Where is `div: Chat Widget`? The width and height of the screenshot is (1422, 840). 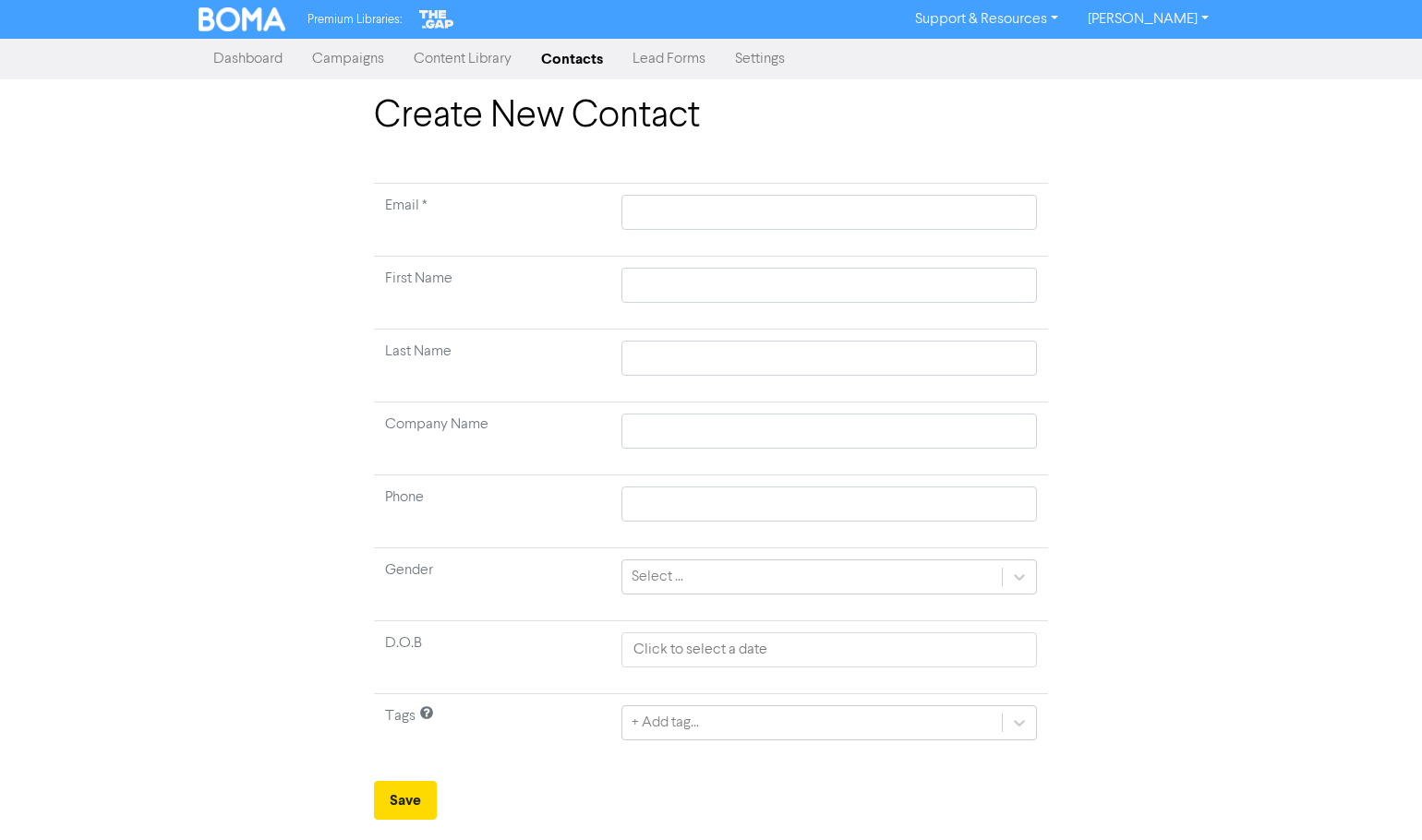
div: Chat Widget is located at coordinates (1376, 795).